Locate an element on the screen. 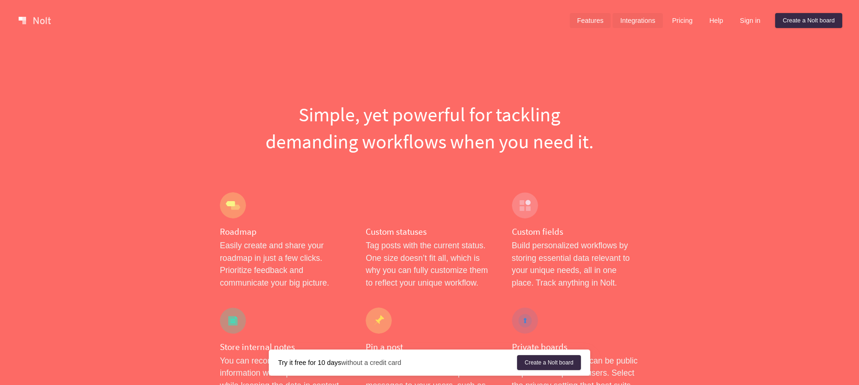  p: Tag posts with the current status. One size doesn’t fit all, which is why you can fully customize... is located at coordinates (429, 264).